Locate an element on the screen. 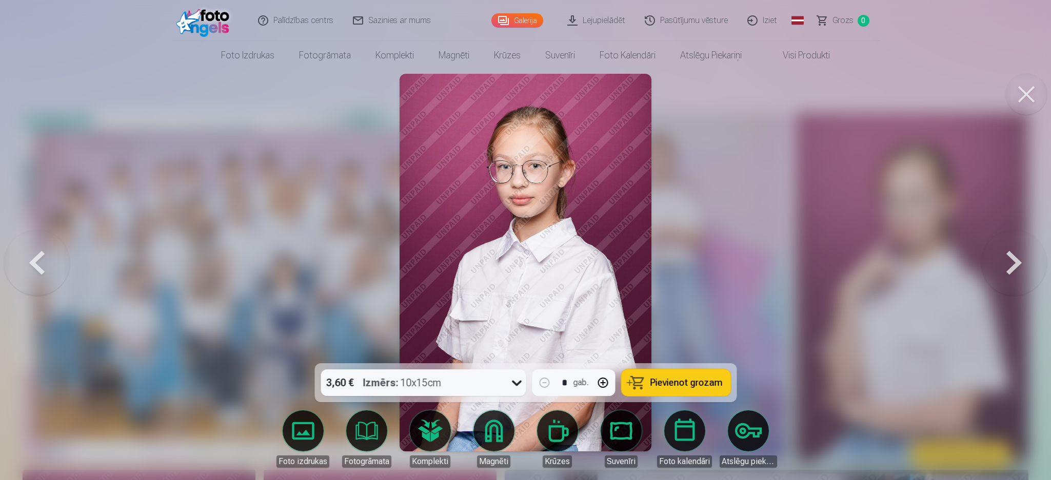  img: /fa1 is located at coordinates (205, 21).